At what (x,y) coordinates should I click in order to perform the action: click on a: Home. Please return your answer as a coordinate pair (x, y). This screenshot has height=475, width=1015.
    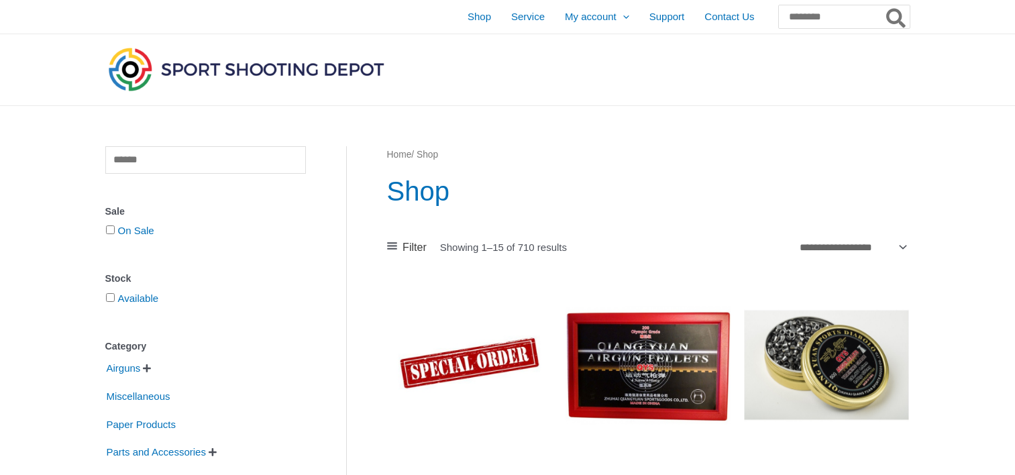
    Looking at the image, I should click on (399, 154).